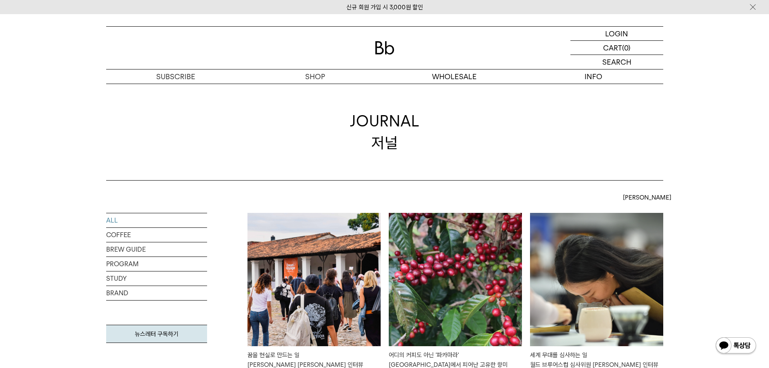 This screenshot has width=769, height=368. What do you see at coordinates (617, 34) in the screenshot?
I see `p: LOGIN` at bounding box center [617, 34].